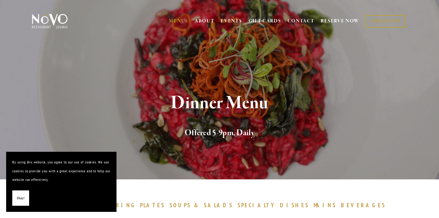  Describe the element at coordinates (327, 205) in the screenshot. I see `a: MAINS` at that location.